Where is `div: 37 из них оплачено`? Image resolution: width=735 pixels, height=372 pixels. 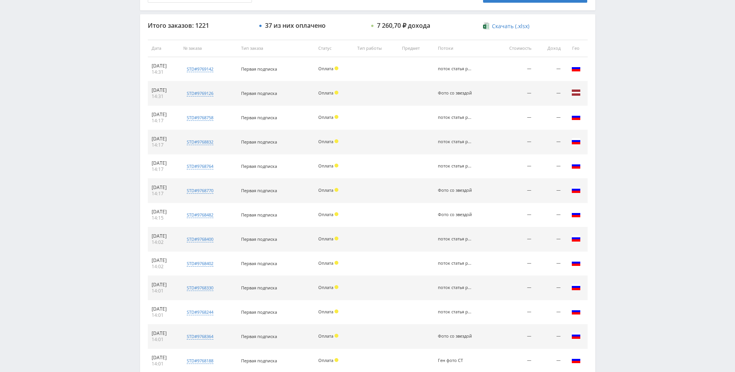
div: 37 из них оплачено is located at coordinates (295, 25).